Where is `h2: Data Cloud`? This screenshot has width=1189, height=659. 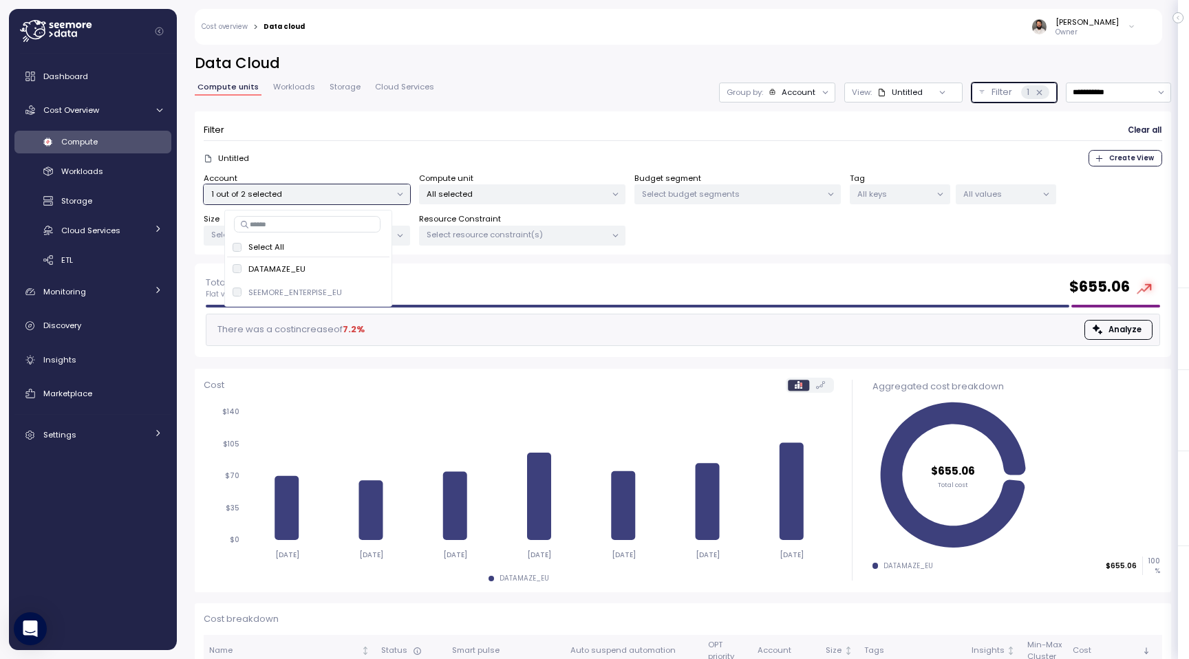 h2: Data Cloud is located at coordinates (683, 63).